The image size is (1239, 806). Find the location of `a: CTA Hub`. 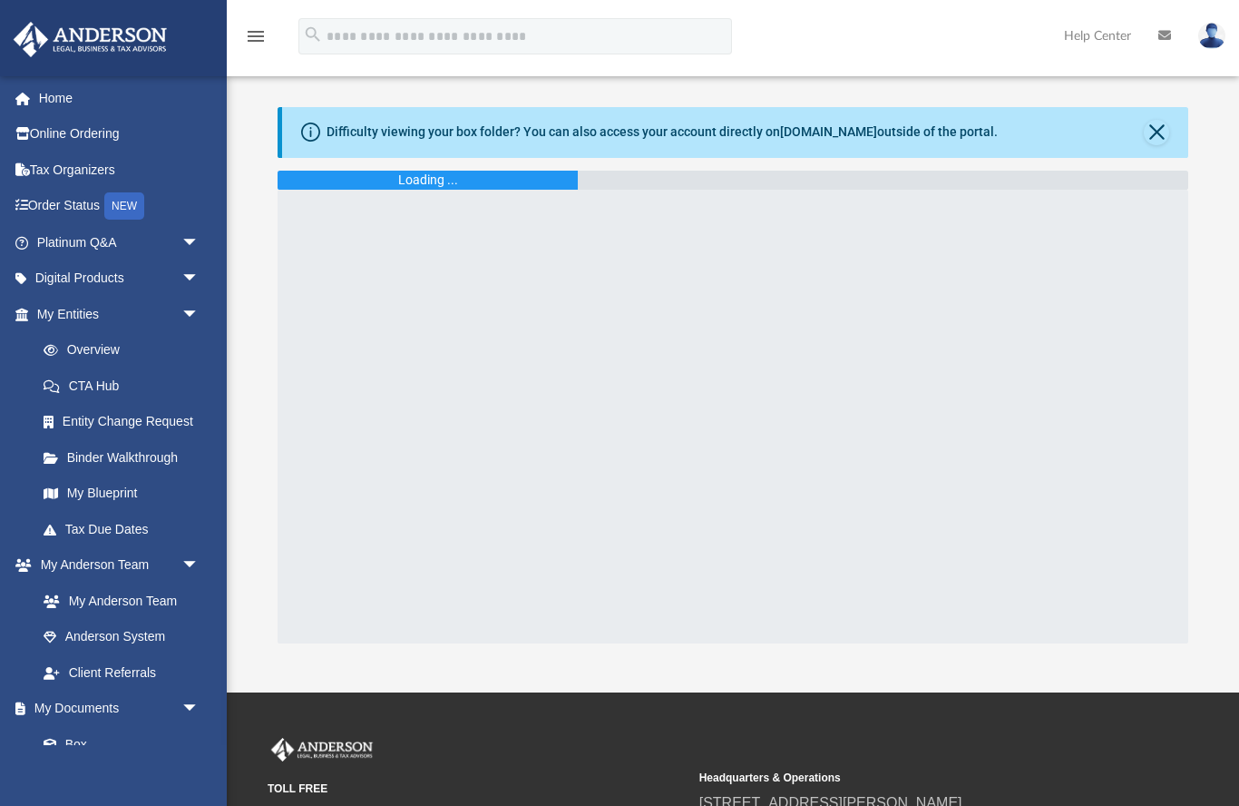

a: CTA Hub is located at coordinates (126, 386).